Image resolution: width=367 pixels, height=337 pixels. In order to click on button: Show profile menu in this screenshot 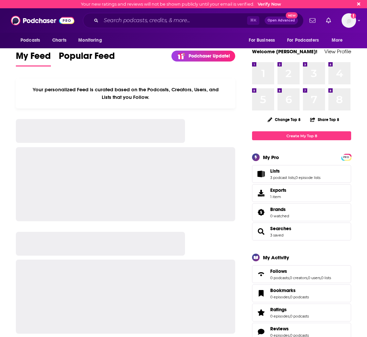, I will do `click(349, 20)`.